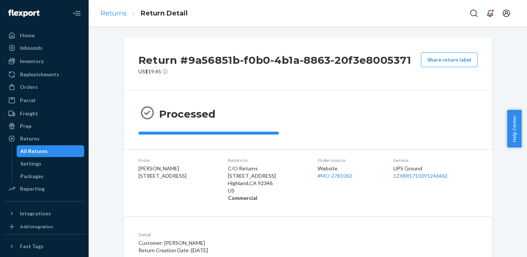 This screenshot has height=257, width=527. Describe the element at coordinates (449, 60) in the screenshot. I see `button: Share return label` at that location.